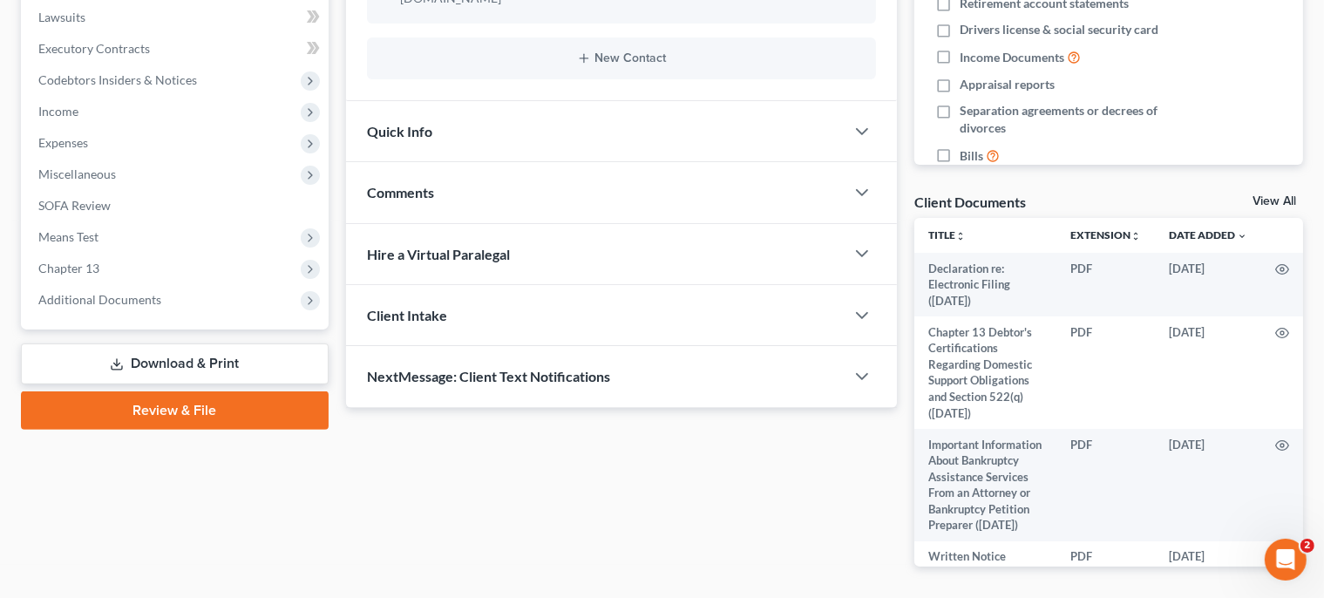 The width and height of the screenshot is (1324, 598). Describe the element at coordinates (621, 58) in the screenshot. I see `button: New Contact` at that location.